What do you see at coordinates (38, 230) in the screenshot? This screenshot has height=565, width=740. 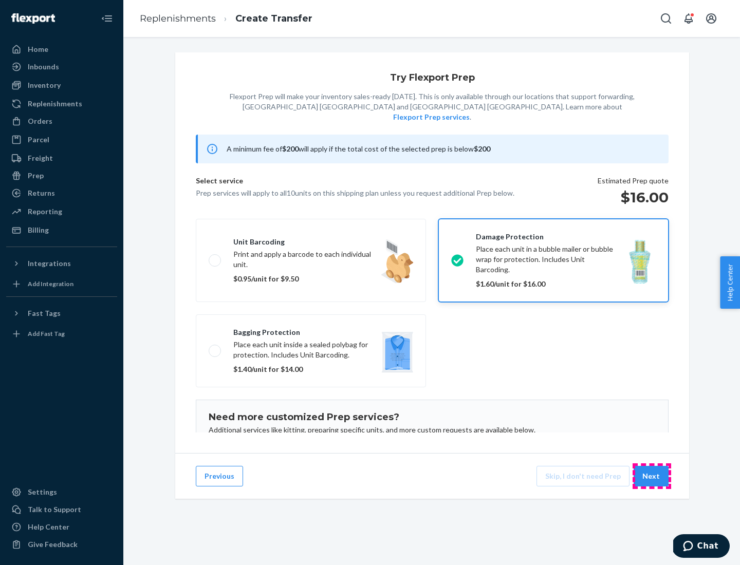 I see `div: Billing` at bounding box center [38, 230].